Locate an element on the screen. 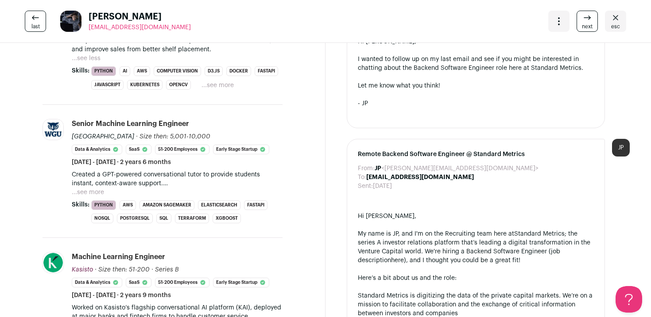 The image size is (651, 317). li: JavaScript is located at coordinates (107, 85).